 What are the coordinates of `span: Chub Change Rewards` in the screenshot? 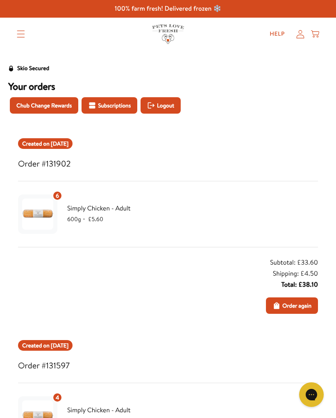 It's located at (44, 105).